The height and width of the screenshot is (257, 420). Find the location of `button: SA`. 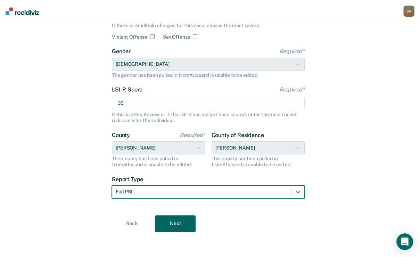

button: SA is located at coordinates (409, 11).